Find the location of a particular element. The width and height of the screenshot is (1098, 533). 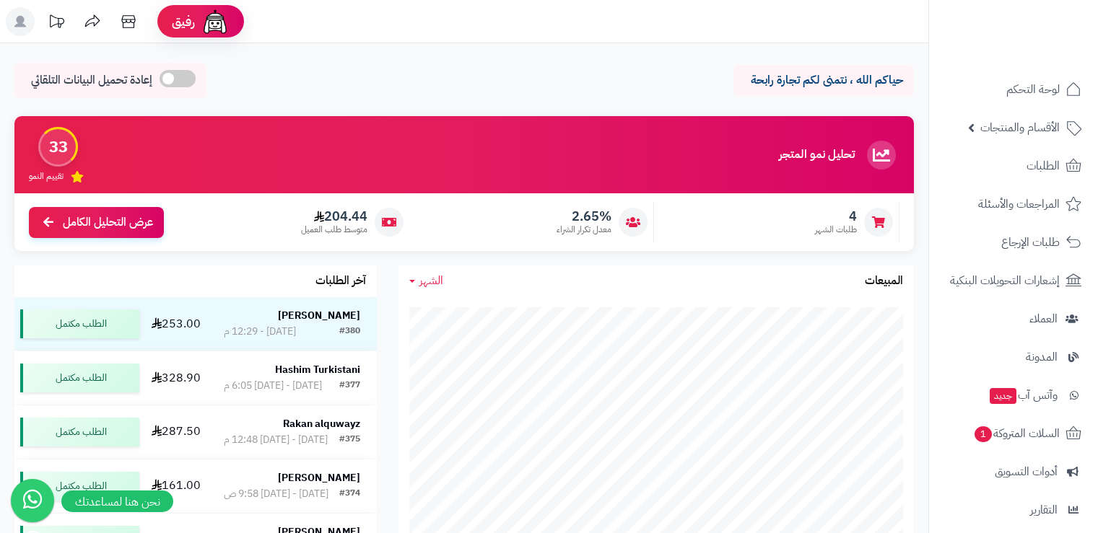

a: العملاء is located at coordinates (1013, 319).